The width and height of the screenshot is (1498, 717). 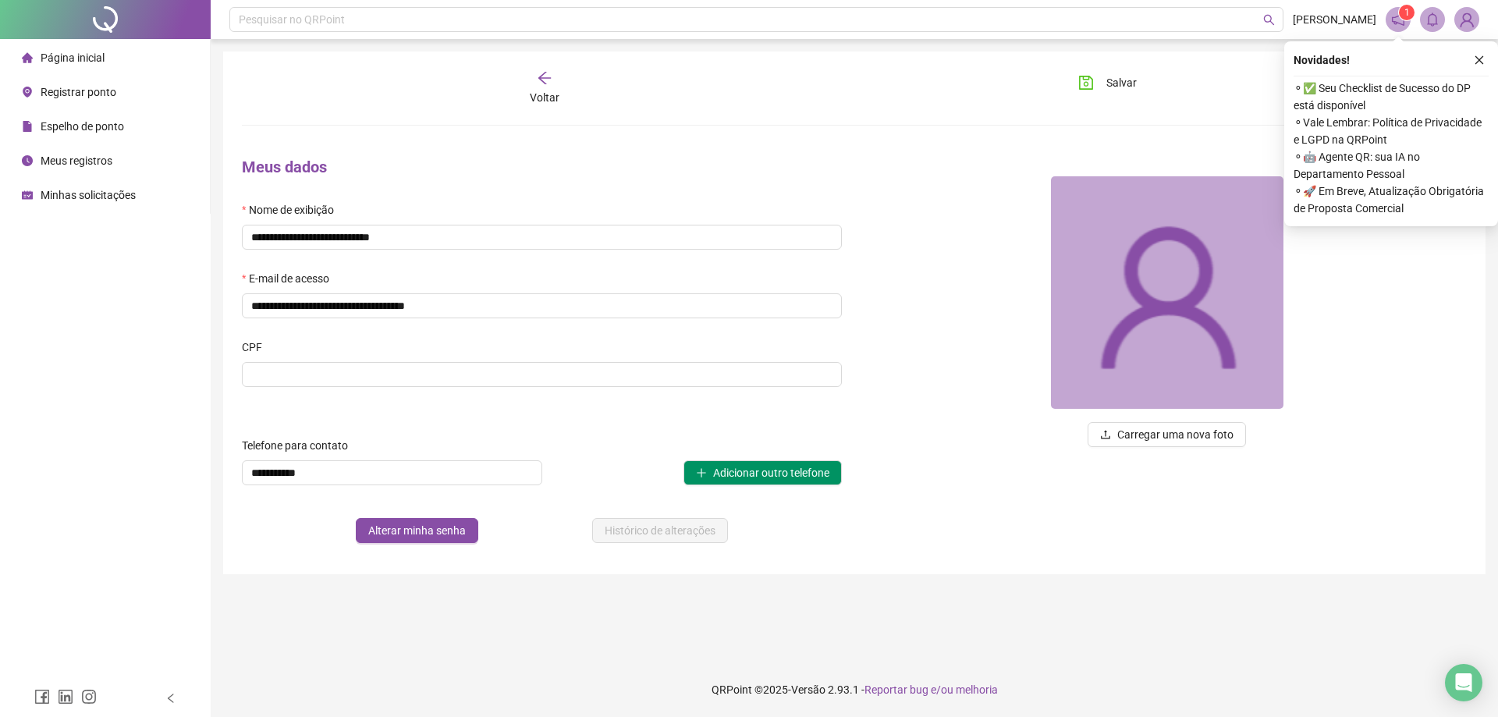 What do you see at coordinates (171, 698) in the screenshot?
I see `span: left` at bounding box center [171, 698].